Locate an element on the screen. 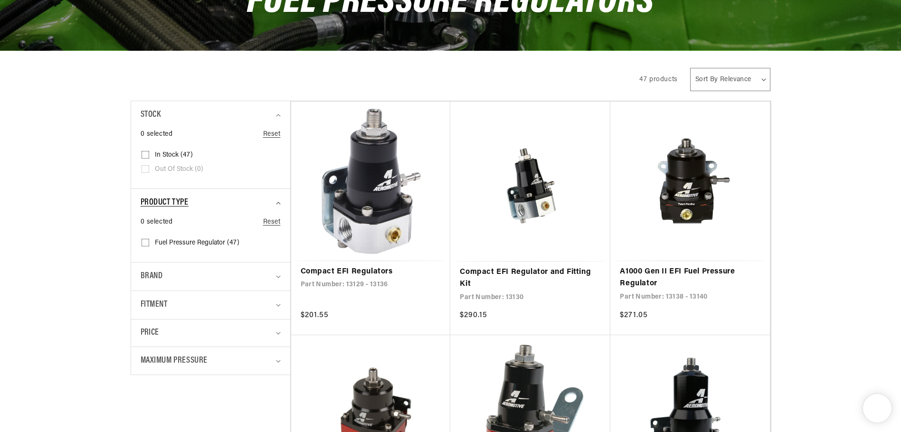  summary: Maximum Pressure (0 selected) is located at coordinates (211, 361).